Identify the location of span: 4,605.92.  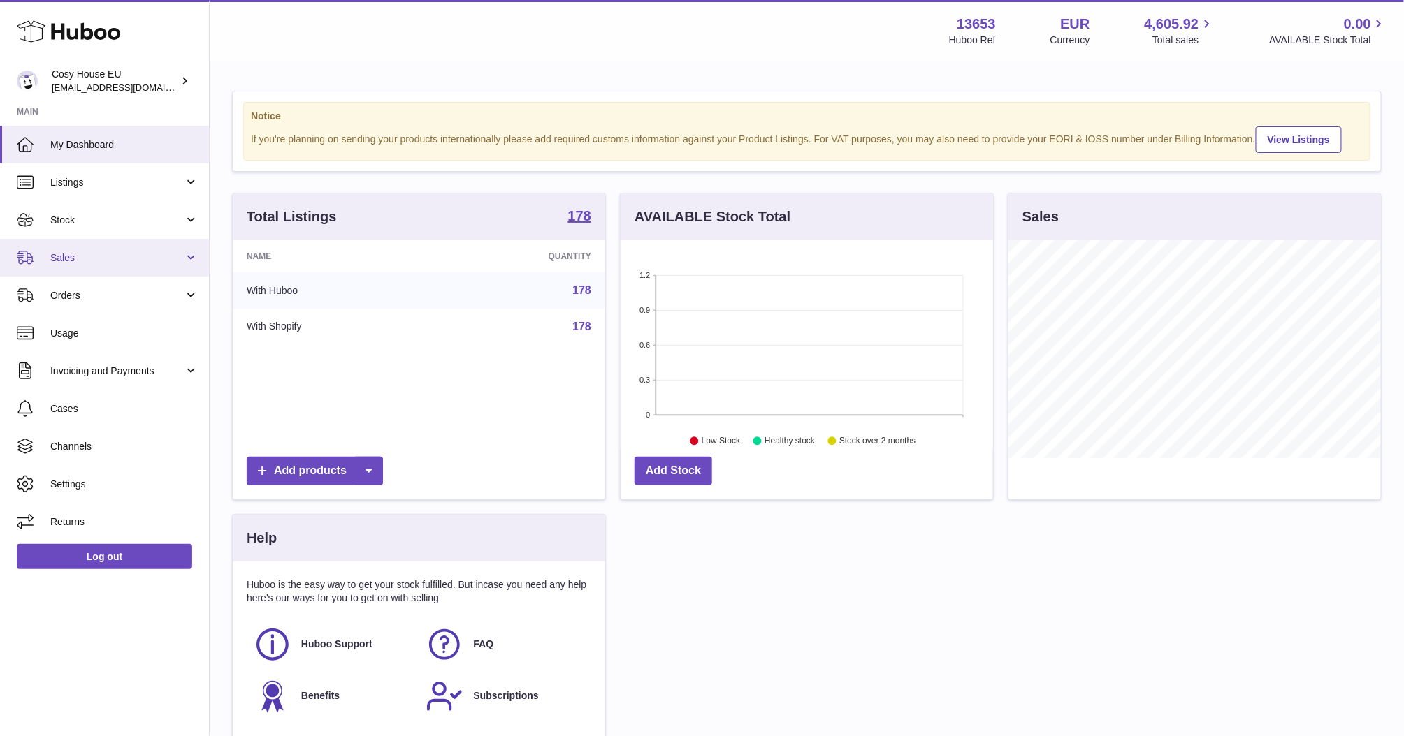
(1172, 24).